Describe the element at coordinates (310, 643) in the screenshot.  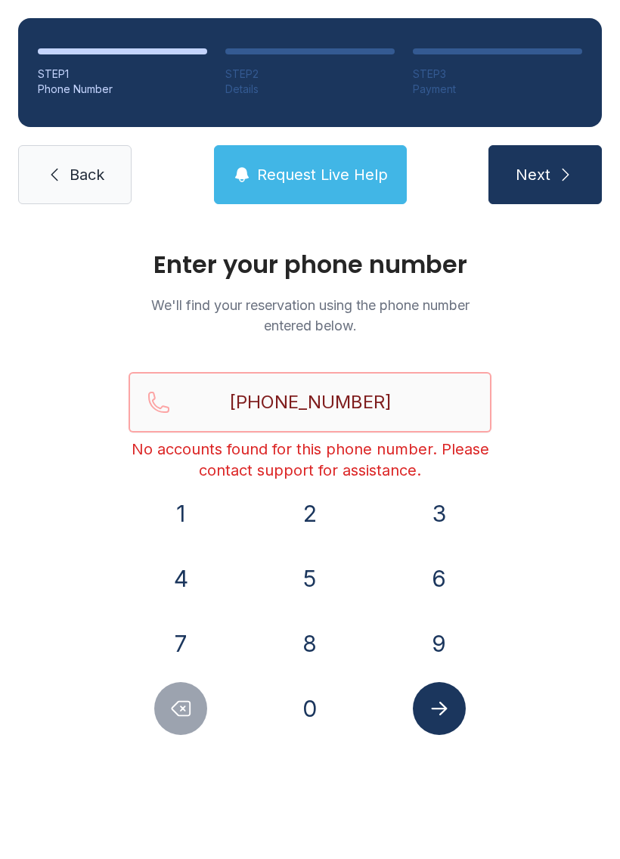
I see `button: 8` at that location.